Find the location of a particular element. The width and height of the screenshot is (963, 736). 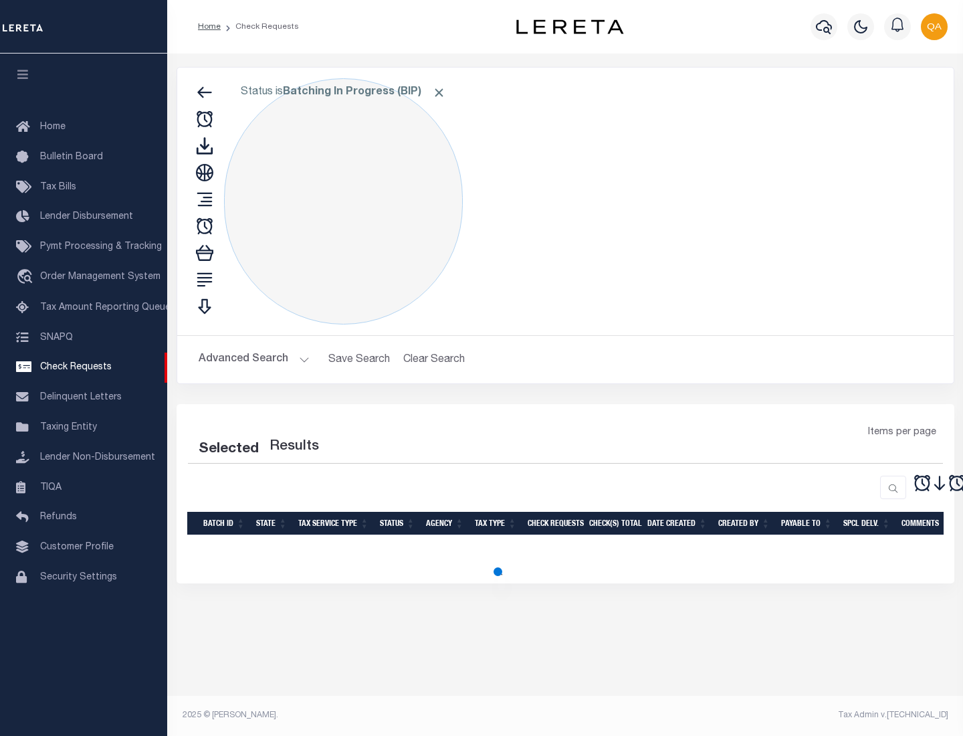

span: Taxing Entity is located at coordinates (68, 428).